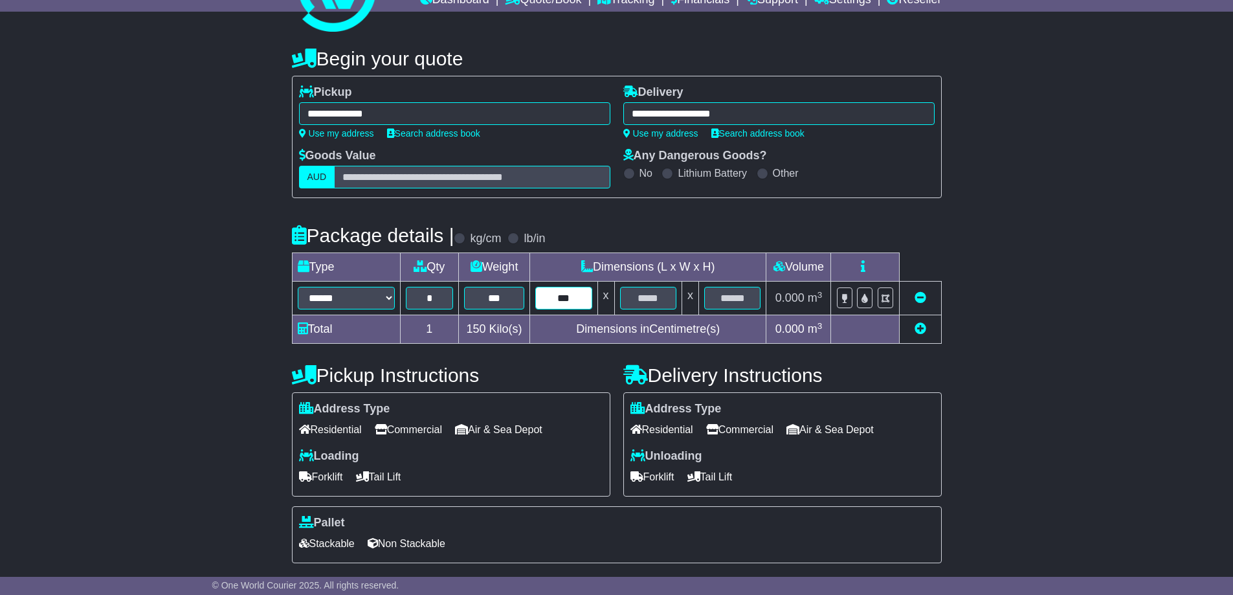  Describe the element at coordinates (921, 329) in the screenshot. I see `a: Add new item` at that location.